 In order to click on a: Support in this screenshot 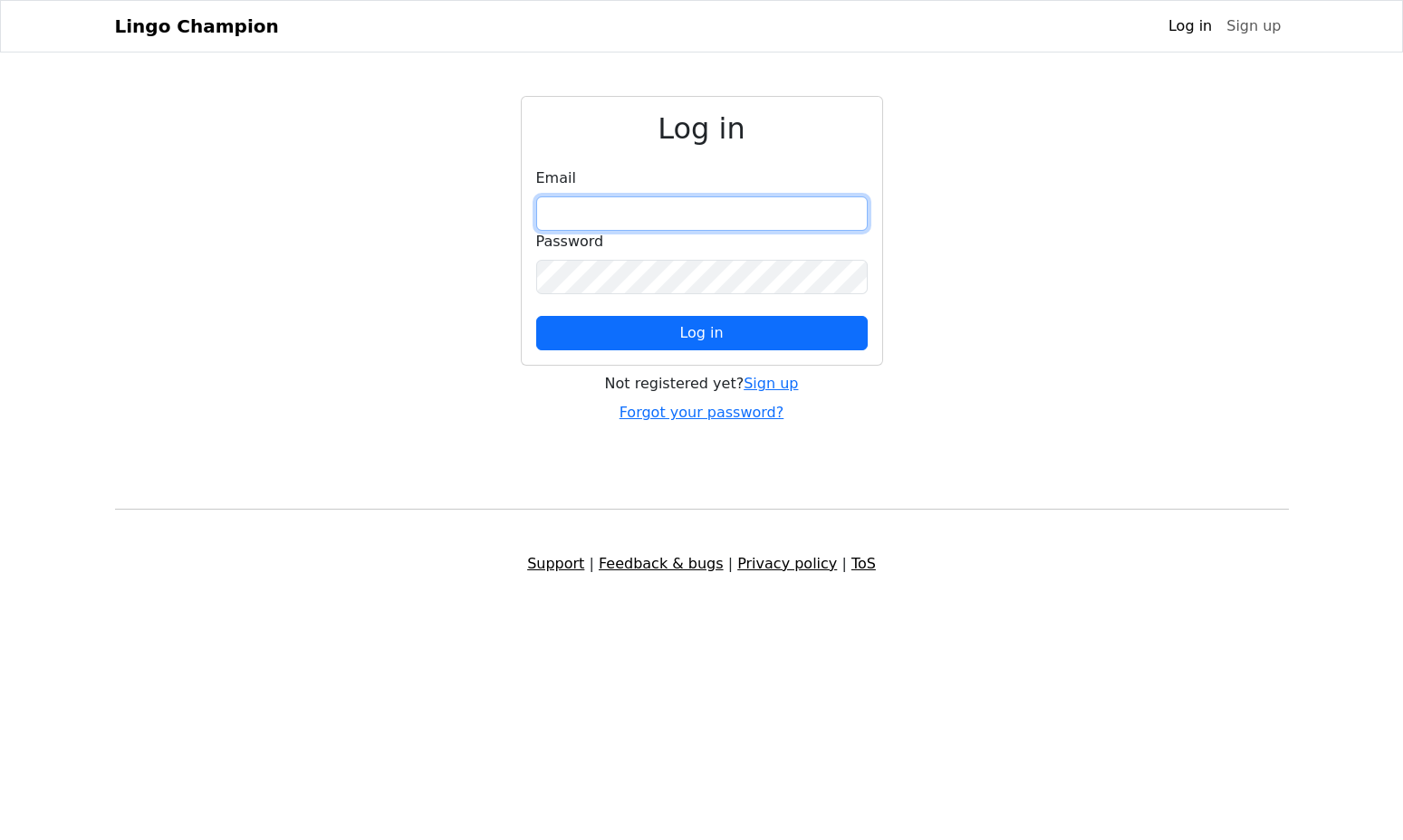, I will do `click(555, 563)`.